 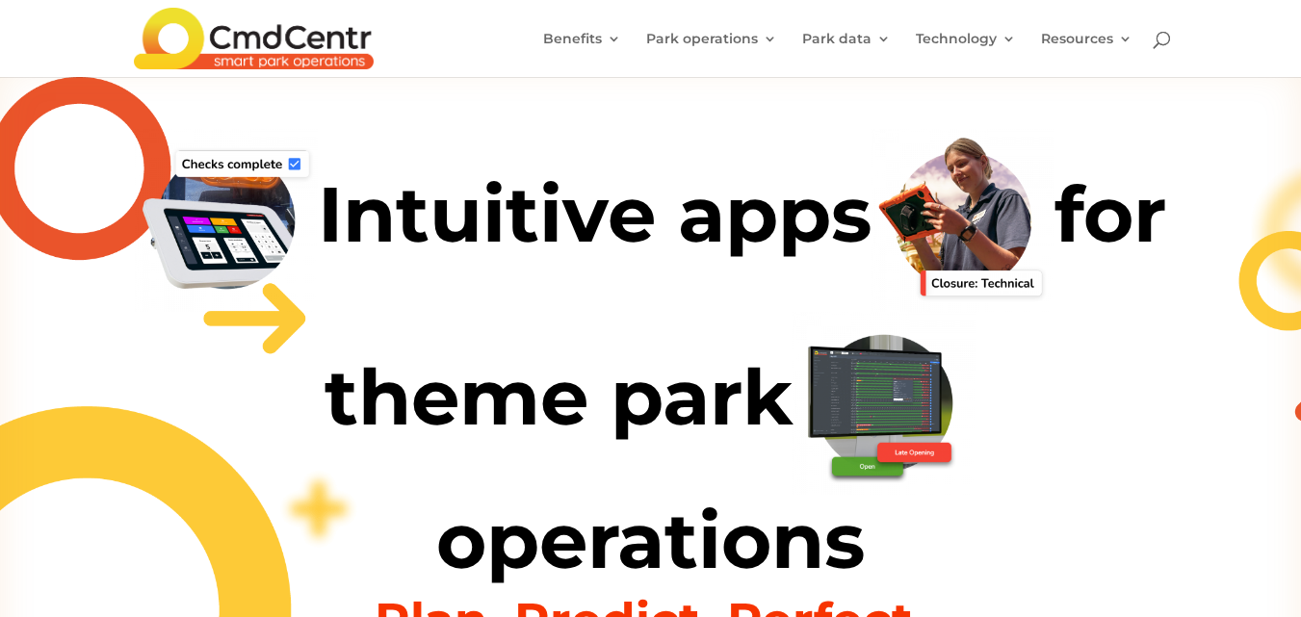 I want to click on a: Resources, so click(x=1086, y=54).